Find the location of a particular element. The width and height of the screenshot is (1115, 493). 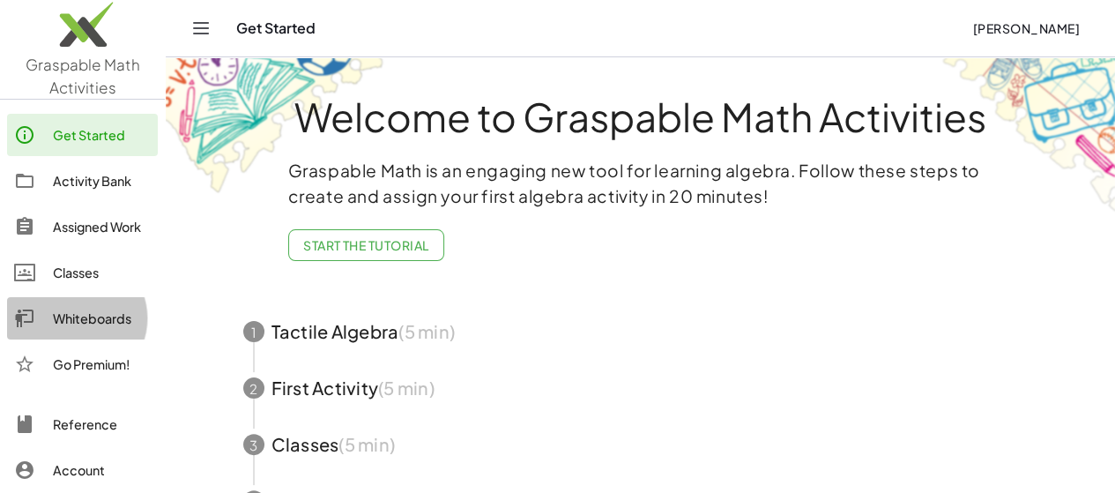

a: Whiteboards is located at coordinates (82, 318).